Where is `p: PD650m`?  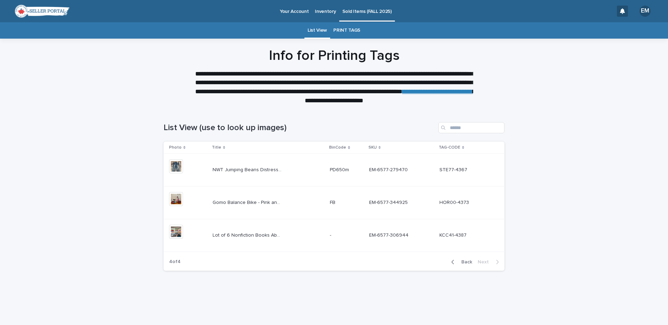 p: PD650m is located at coordinates (340, 169).